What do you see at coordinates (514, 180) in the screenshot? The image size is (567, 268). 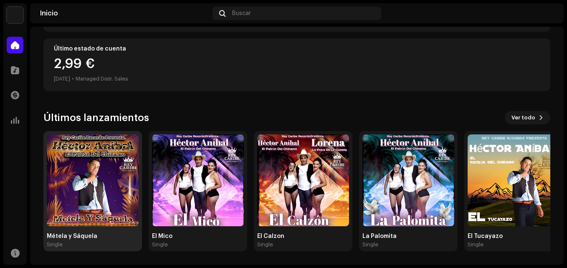 I see `img: 71f8f3e8-4bc3-4bdf-8745-78cfbfff6db8` at bounding box center [514, 180].